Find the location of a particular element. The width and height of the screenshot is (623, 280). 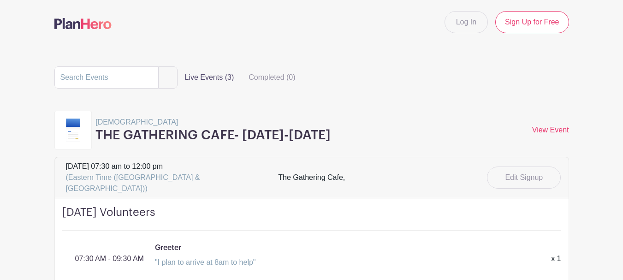

p: 07:30 AM - 09:30 AM is located at coordinates (109, 259).